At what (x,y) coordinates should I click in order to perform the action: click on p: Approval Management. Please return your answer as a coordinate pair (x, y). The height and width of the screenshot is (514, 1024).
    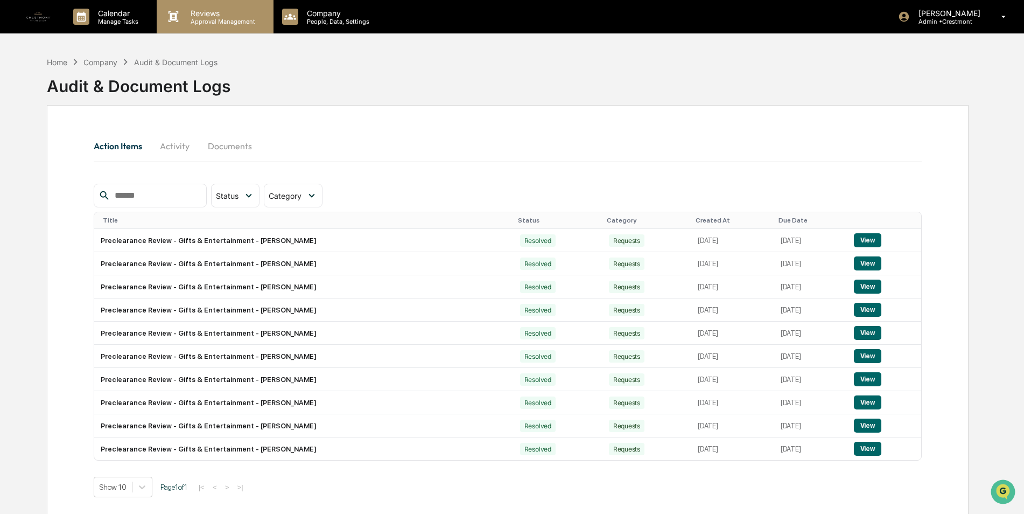
    Looking at the image, I should click on (221, 22).